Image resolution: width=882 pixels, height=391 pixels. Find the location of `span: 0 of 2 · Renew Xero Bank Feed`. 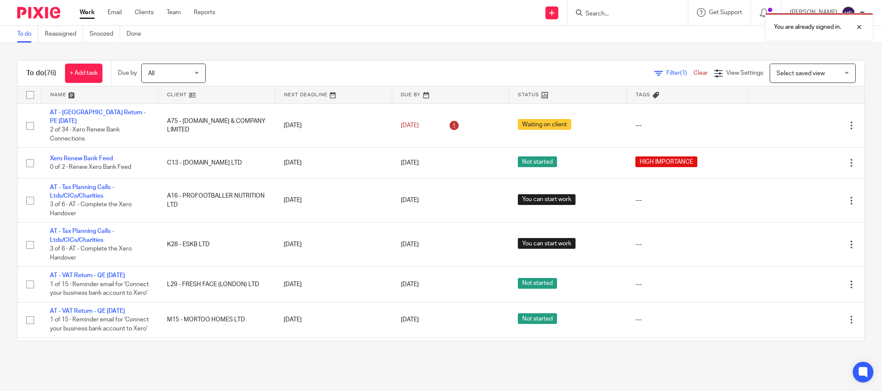

span: 0 of 2 · Renew Xero Bank Feed is located at coordinates (90, 168).